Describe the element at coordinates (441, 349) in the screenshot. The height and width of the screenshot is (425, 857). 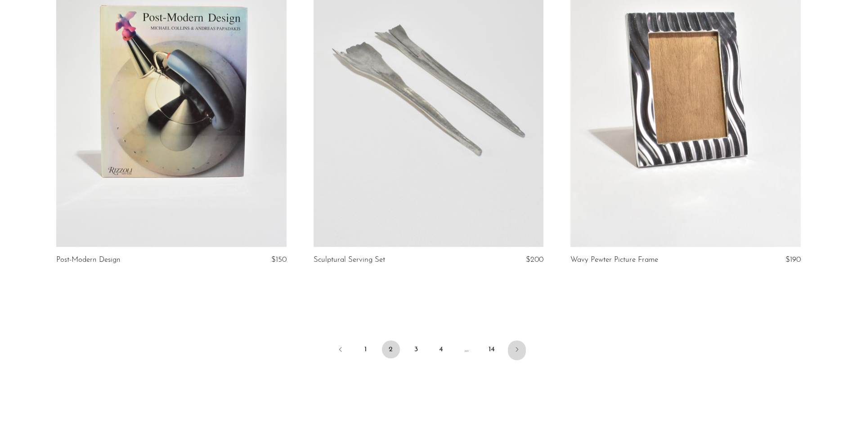
I see `a: 4` at that location.